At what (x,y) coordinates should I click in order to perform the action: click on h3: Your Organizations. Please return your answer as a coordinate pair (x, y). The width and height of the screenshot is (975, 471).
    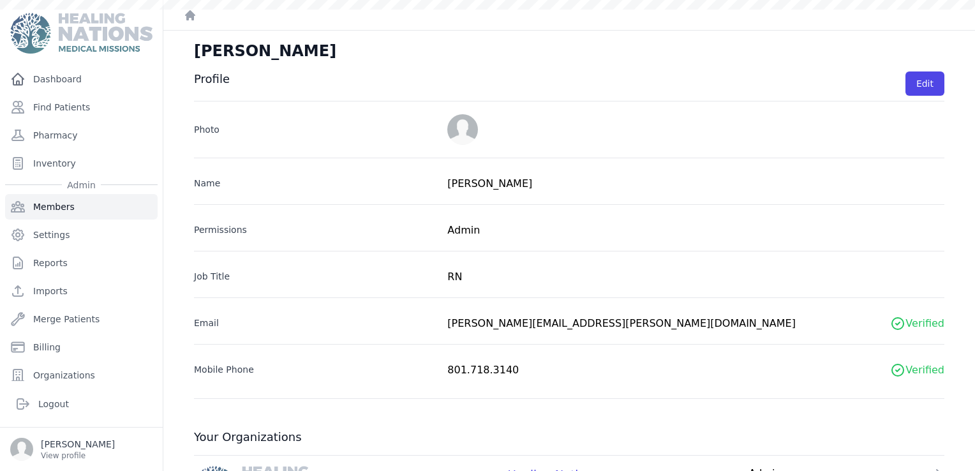
    Looking at the image, I should click on (569, 437).